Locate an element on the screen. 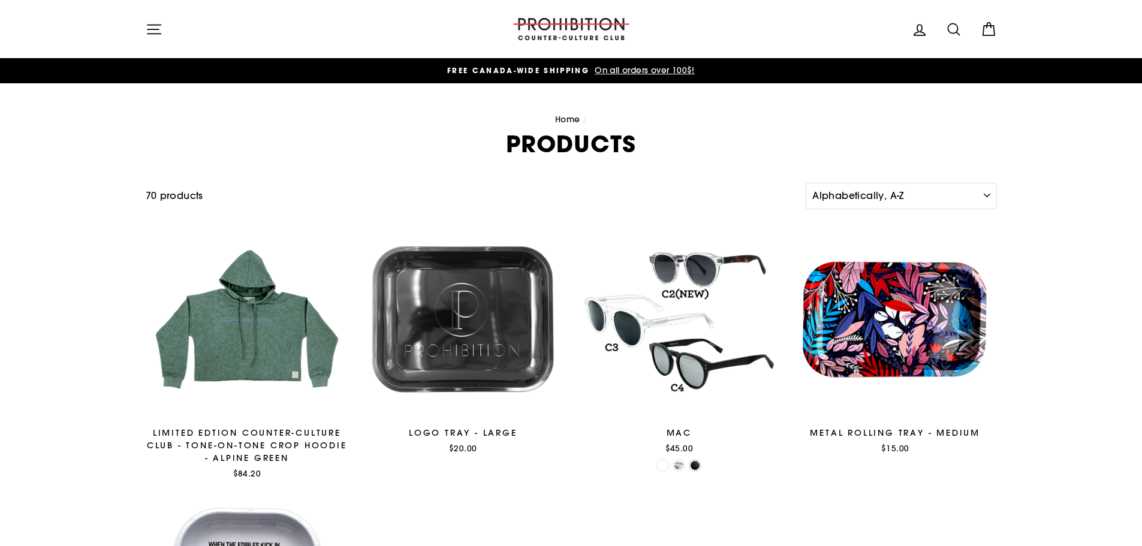  nav: breadcrumbs is located at coordinates (571, 120).